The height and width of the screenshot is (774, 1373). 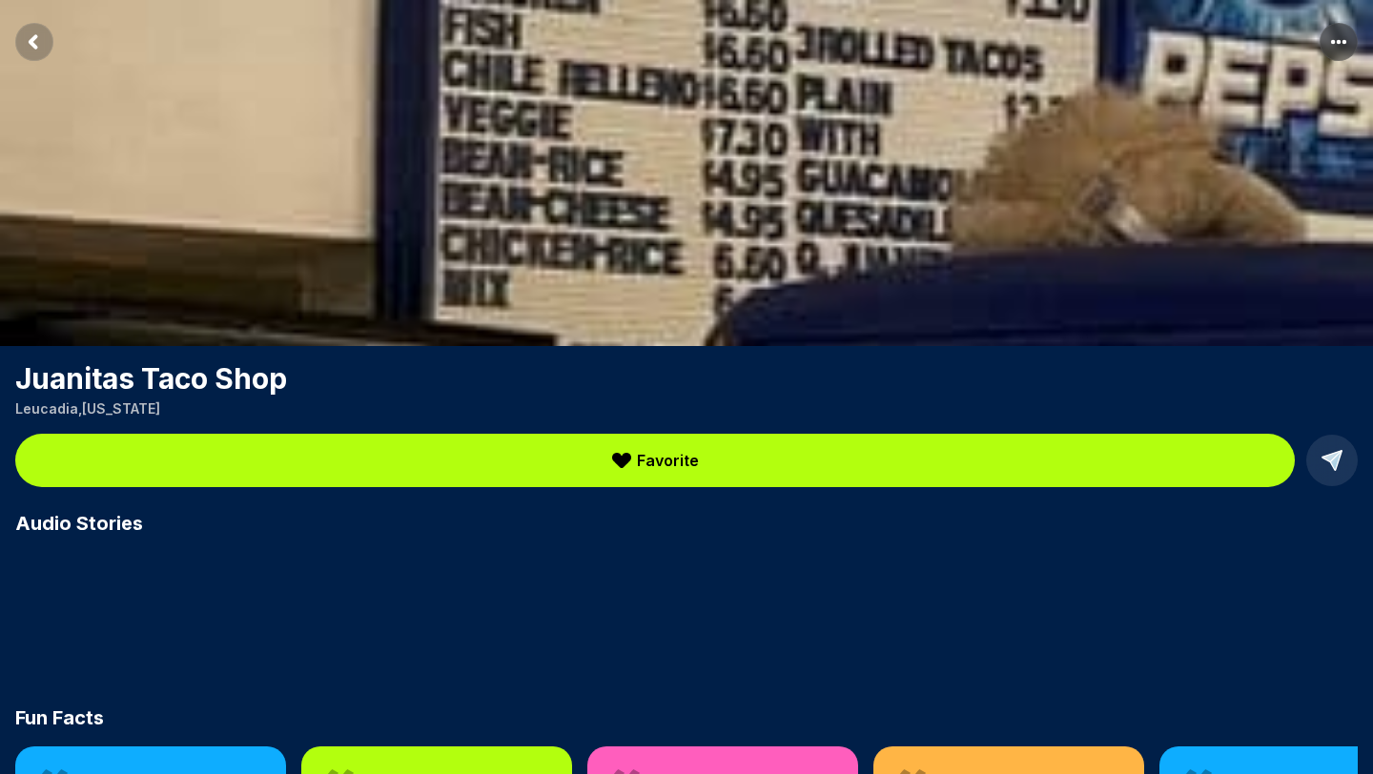 What do you see at coordinates (668, 461) in the screenshot?
I see `span: Favorite` at bounding box center [668, 461].